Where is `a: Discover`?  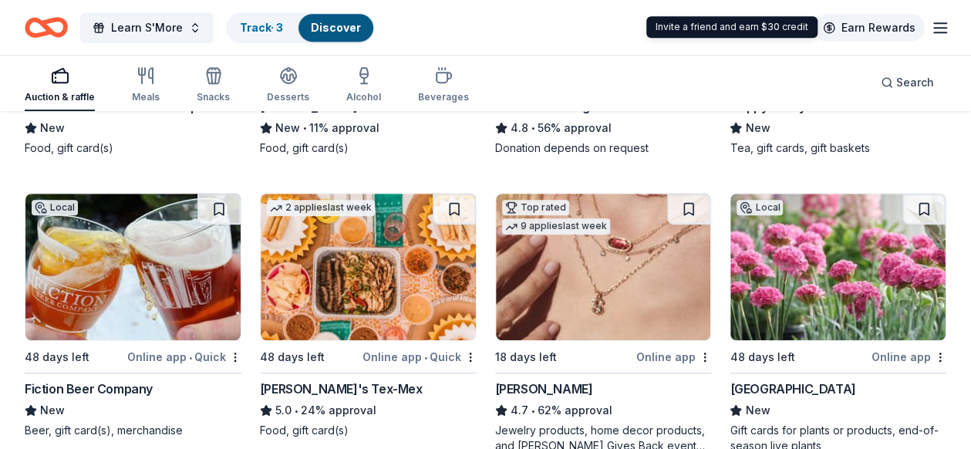
a: Discover is located at coordinates (335, 27).